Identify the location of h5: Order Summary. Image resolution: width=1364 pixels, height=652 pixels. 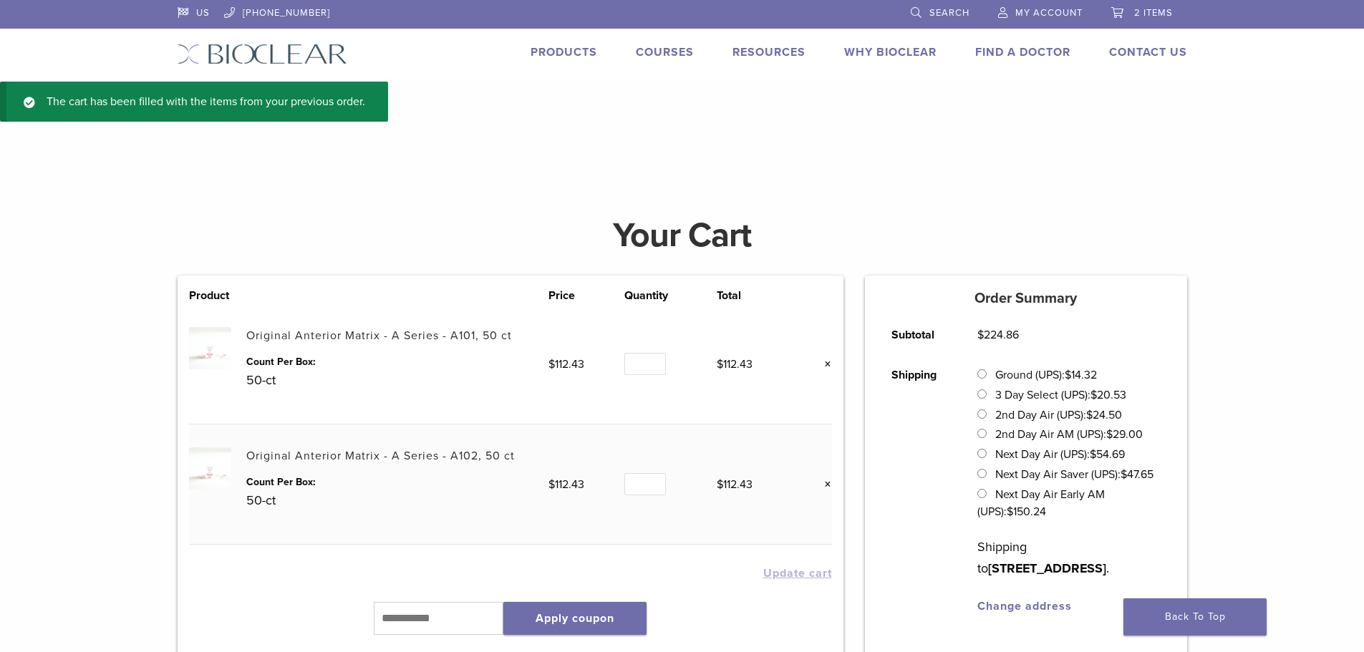
(1026, 299).